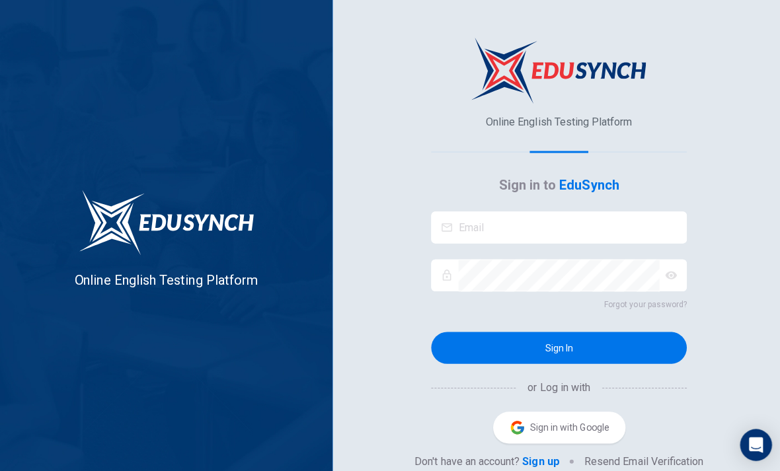 The width and height of the screenshot is (780, 471). What do you see at coordinates (555, 70) in the screenshot?
I see `img: edusynch logo` at bounding box center [555, 70].